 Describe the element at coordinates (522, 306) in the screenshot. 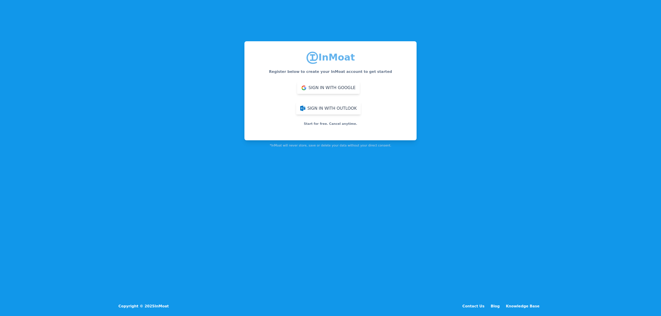

I see `a: Knowledge Base` at that location.